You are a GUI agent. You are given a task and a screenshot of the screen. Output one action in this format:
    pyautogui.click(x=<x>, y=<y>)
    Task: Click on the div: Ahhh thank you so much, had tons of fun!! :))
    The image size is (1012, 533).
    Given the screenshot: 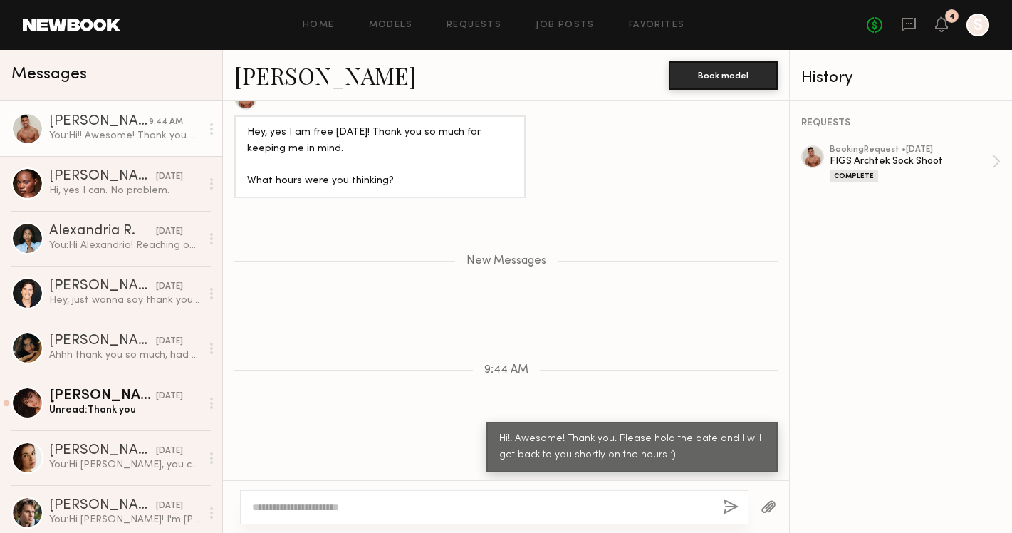 What is the action you would take?
    pyautogui.click(x=125, y=355)
    